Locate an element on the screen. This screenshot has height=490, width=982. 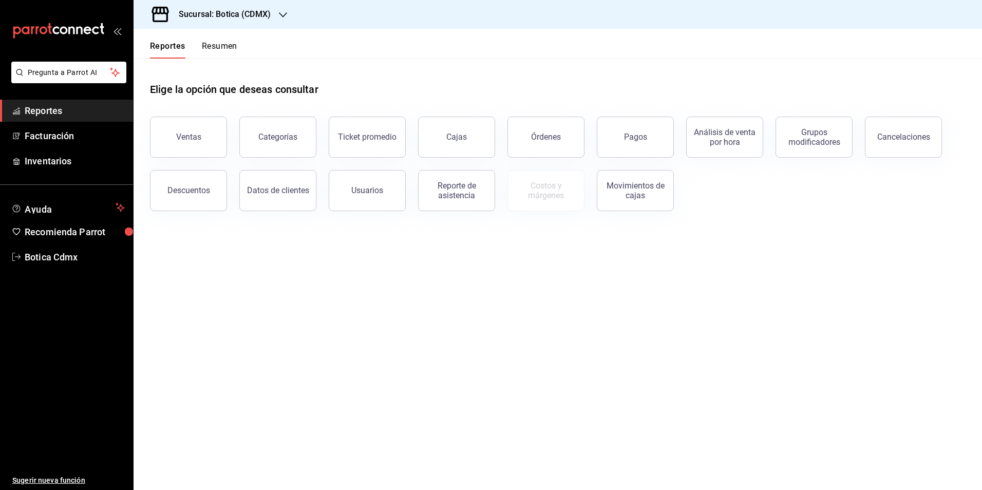
div: Pagos is located at coordinates (635, 137).